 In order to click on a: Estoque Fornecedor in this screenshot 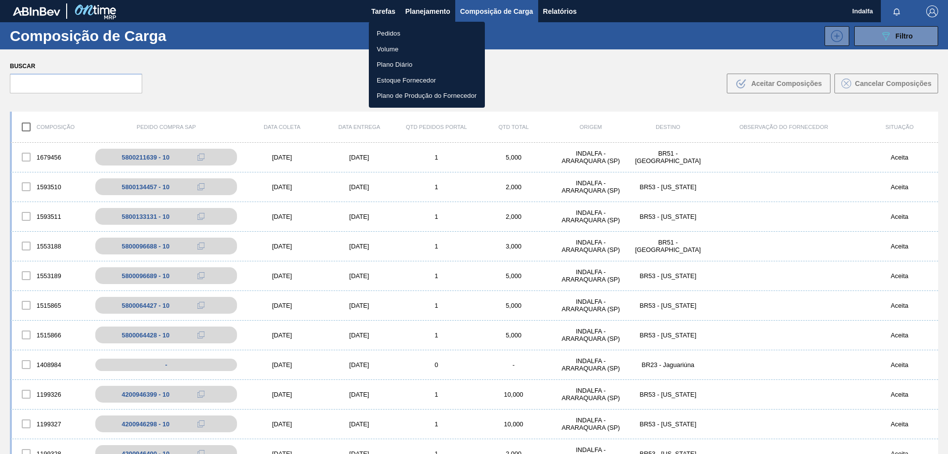, I will do `click(427, 80)`.